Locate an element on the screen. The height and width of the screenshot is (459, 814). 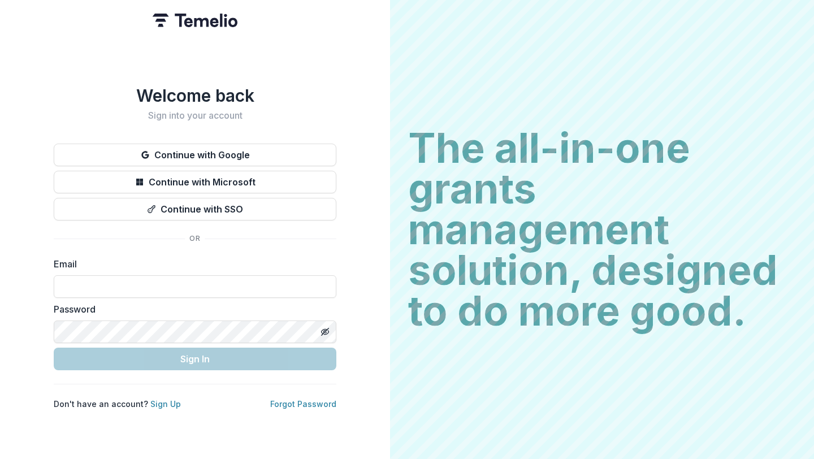
button: Sign In is located at coordinates (195, 359).